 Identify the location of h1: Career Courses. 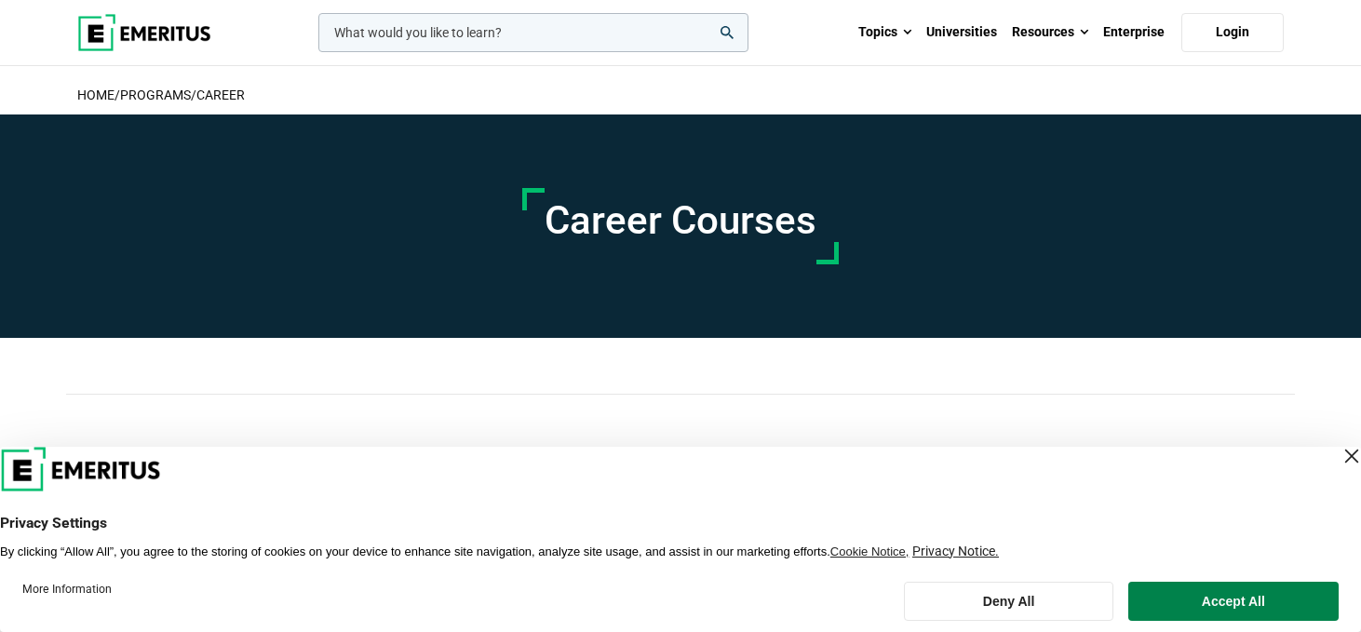
(681, 221).